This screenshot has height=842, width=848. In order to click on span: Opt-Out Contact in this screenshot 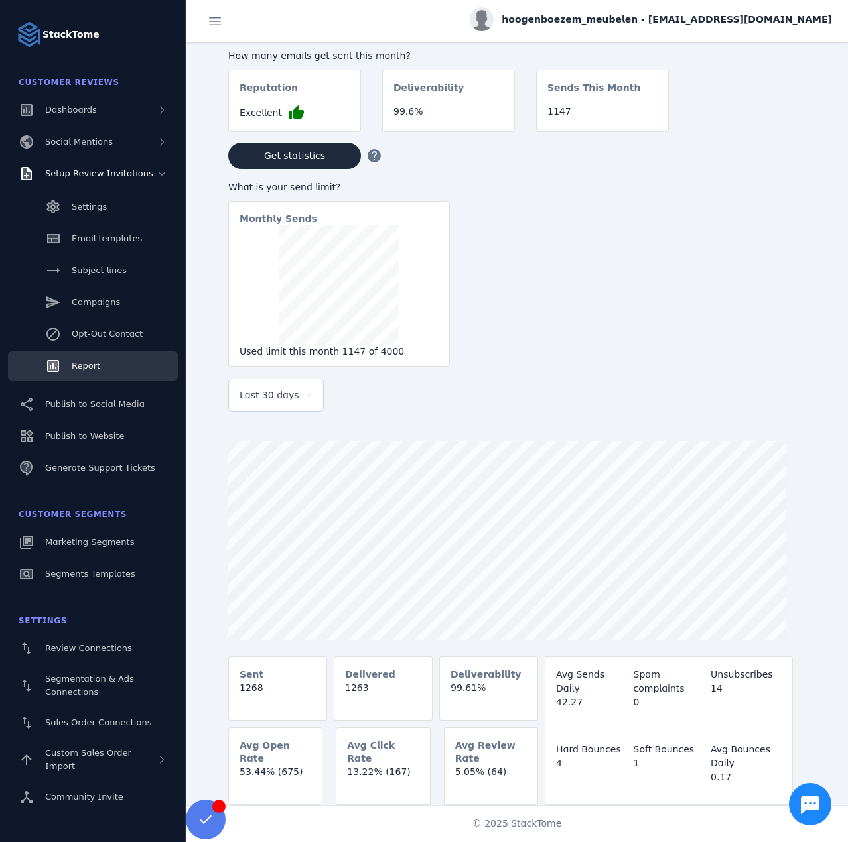, I will do `click(107, 334)`.